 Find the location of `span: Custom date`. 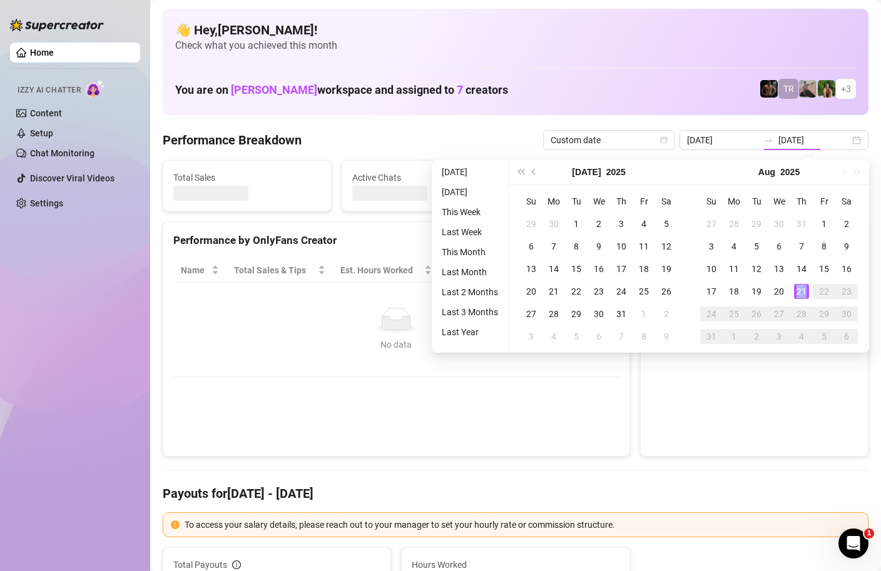

span: Custom date is located at coordinates (609, 140).